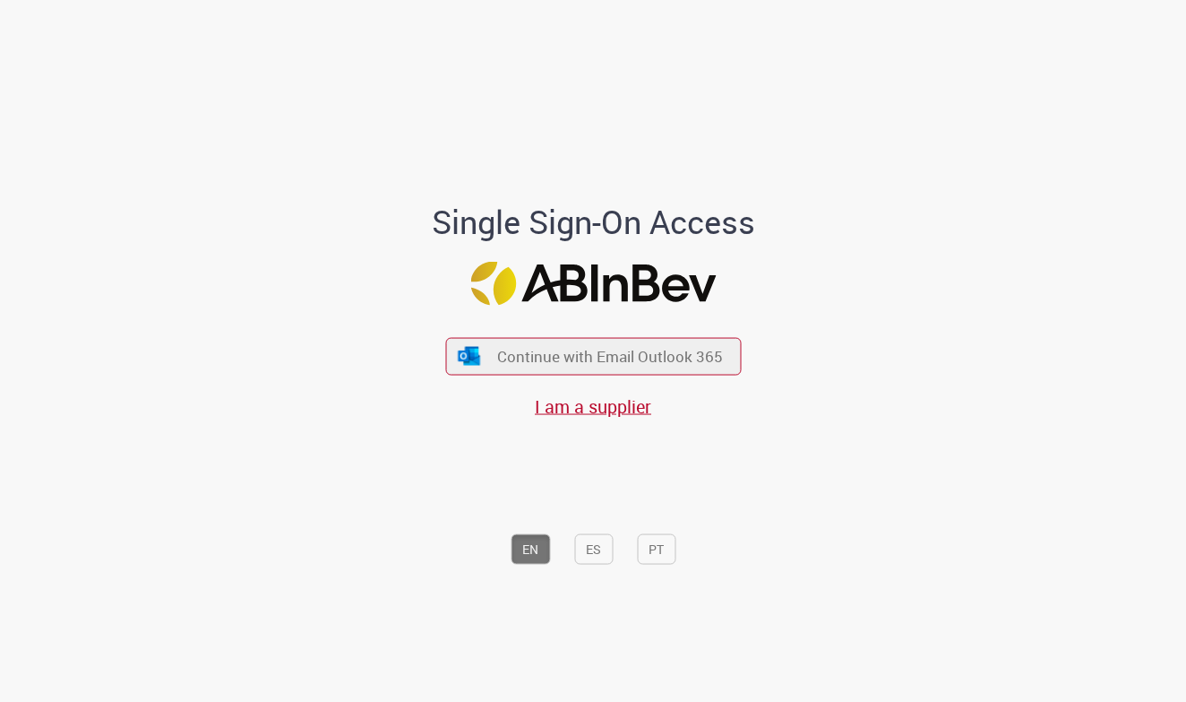 The width and height of the screenshot is (1186, 702). Describe the element at coordinates (610, 356) in the screenshot. I see `span: Continue with Email Outlook 365` at that location.